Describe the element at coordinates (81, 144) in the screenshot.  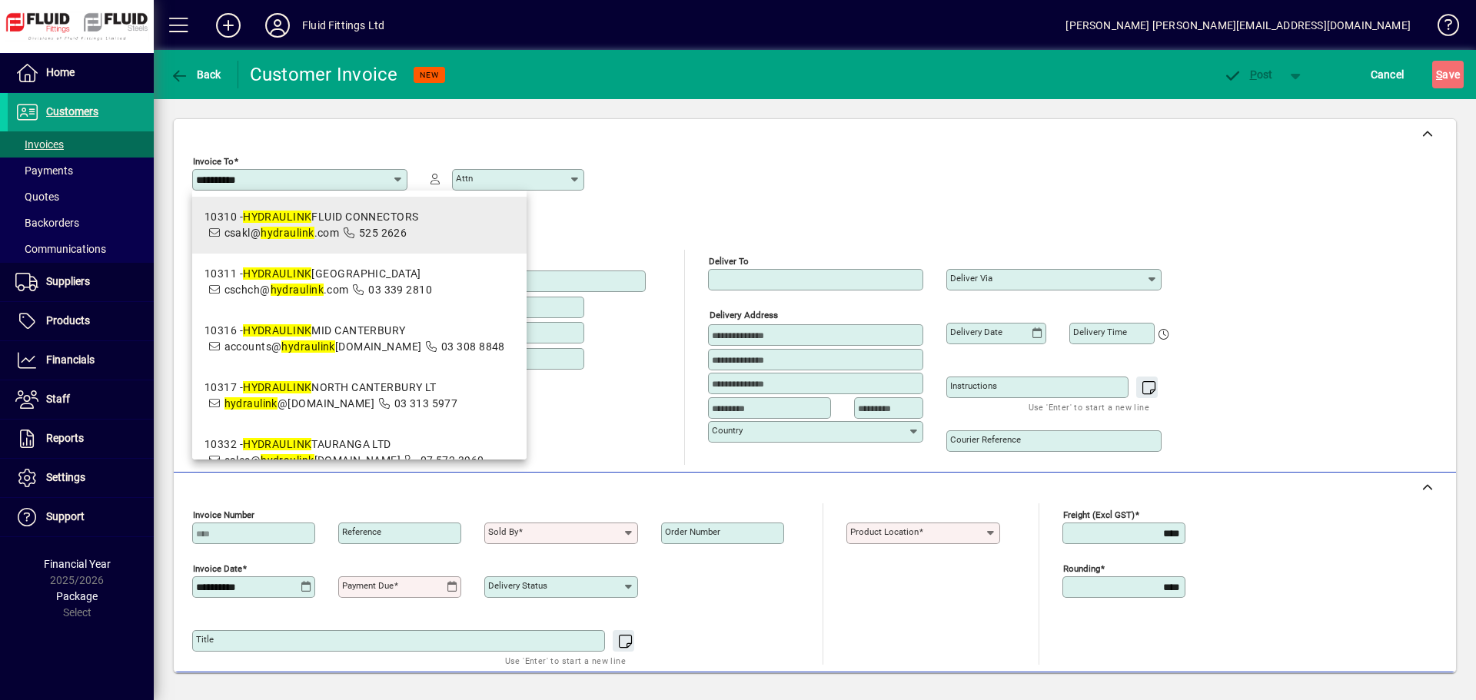
I see `a: Invoices` at that location.